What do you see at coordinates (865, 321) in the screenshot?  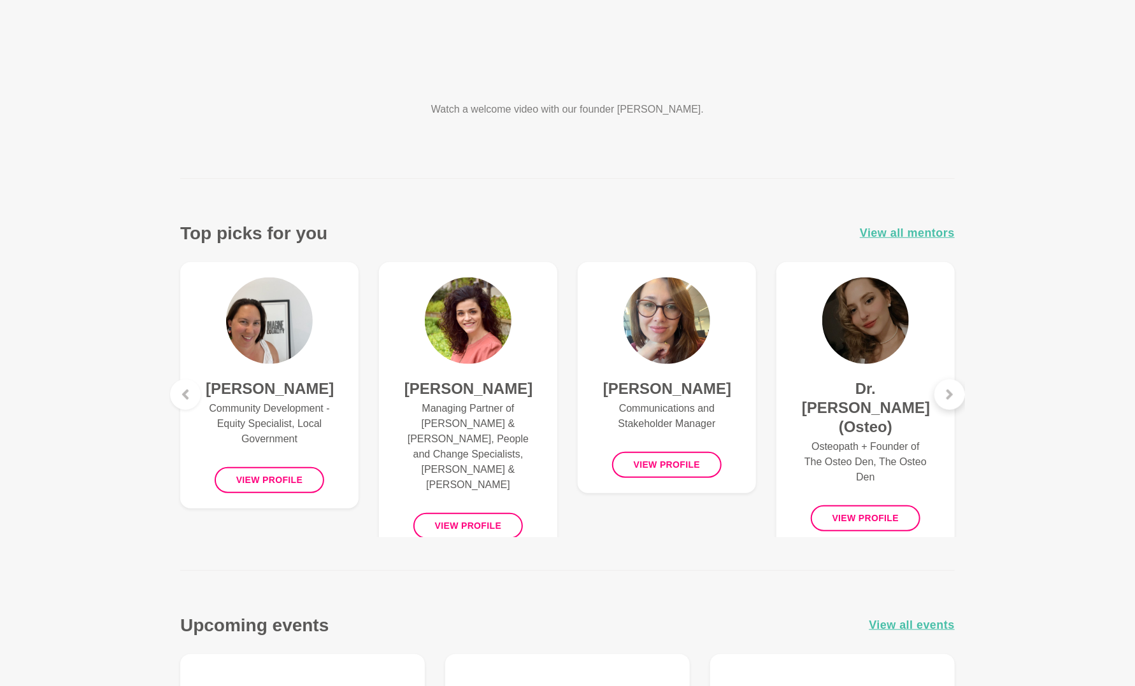 I see `img: Dr. Anastasiya Ovechkin (Osteo)` at bounding box center [865, 321].